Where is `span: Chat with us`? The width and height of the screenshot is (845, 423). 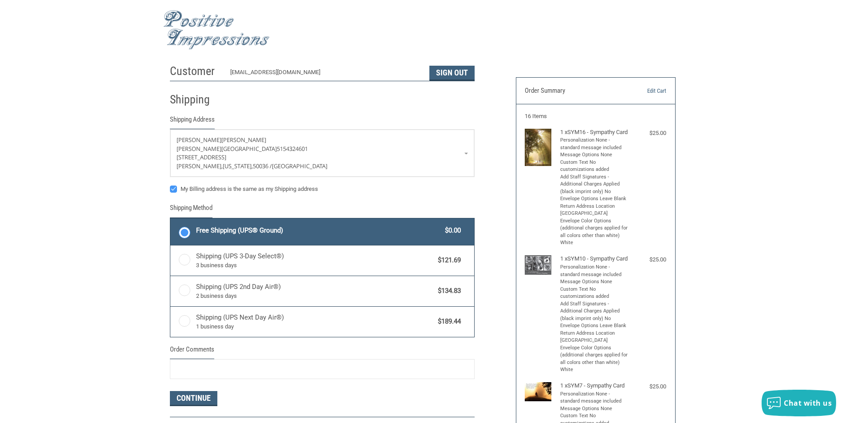
span: Chat with us is located at coordinates (808, 403).